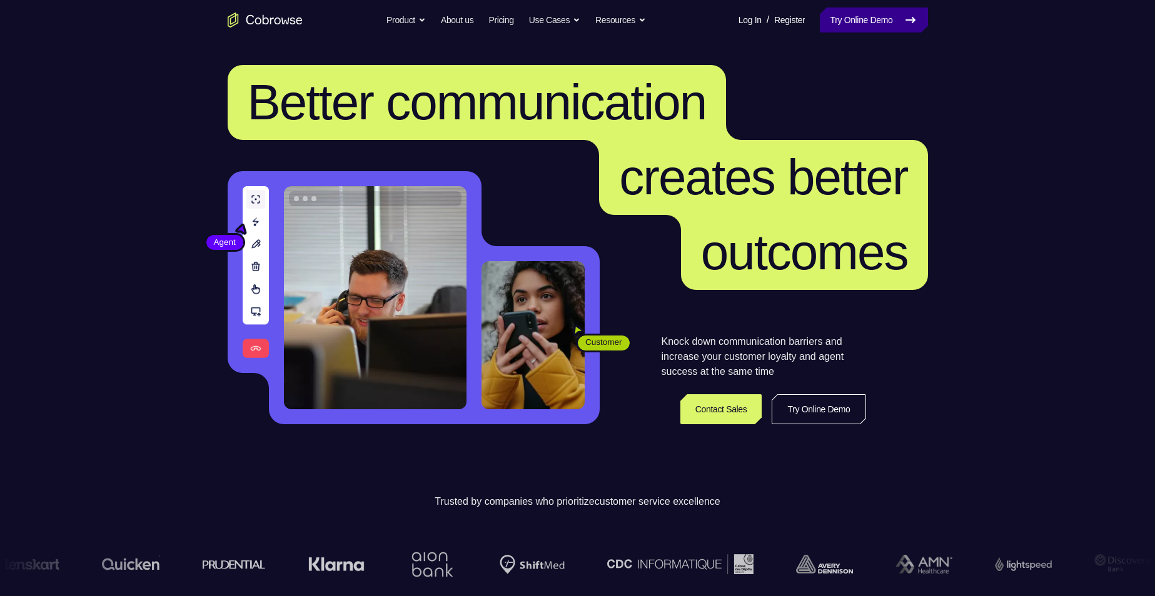 The image size is (1155, 596). What do you see at coordinates (533, 335) in the screenshot?
I see `img: A customer holding their phone` at bounding box center [533, 335].